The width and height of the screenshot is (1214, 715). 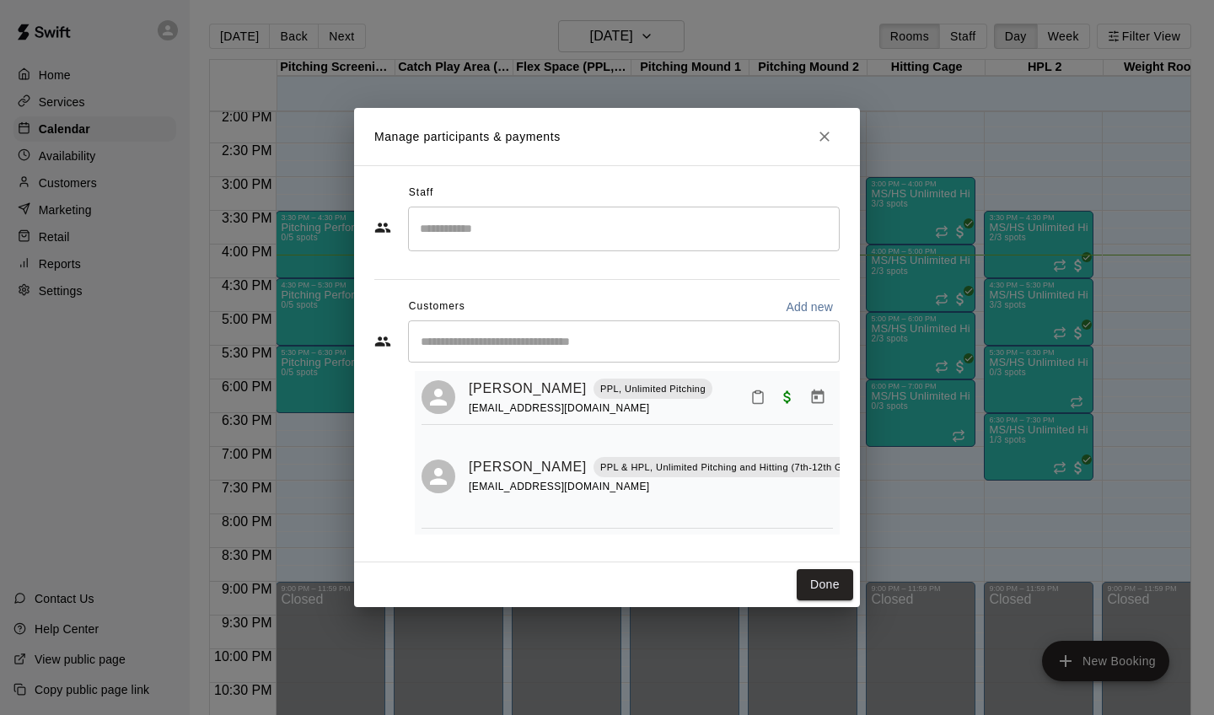 What do you see at coordinates (758, 397) in the screenshot?
I see `button: Mark attendance` at bounding box center [758, 397].